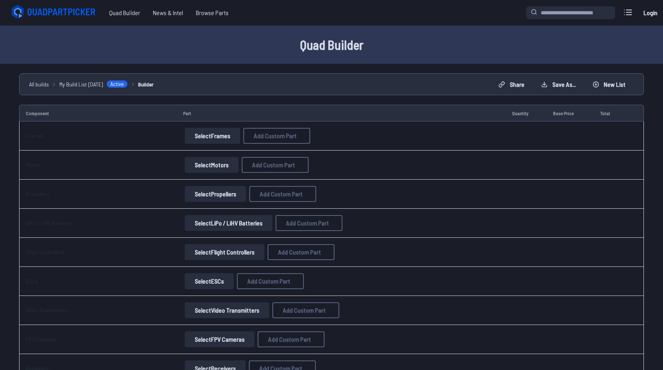 The width and height of the screenshot is (663, 370). Describe the element at coordinates (216, 194) in the screenshot. I see `a: SelectPropellers` at that location.